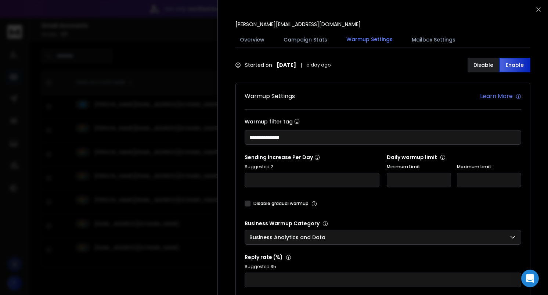 Image resolution: width=548 pixels, height=295 pixels. What do you see at coordinates (312, 157) in the screenshot?
I see `p: Sending Increase Per Day` at bounding box center [312, 157].